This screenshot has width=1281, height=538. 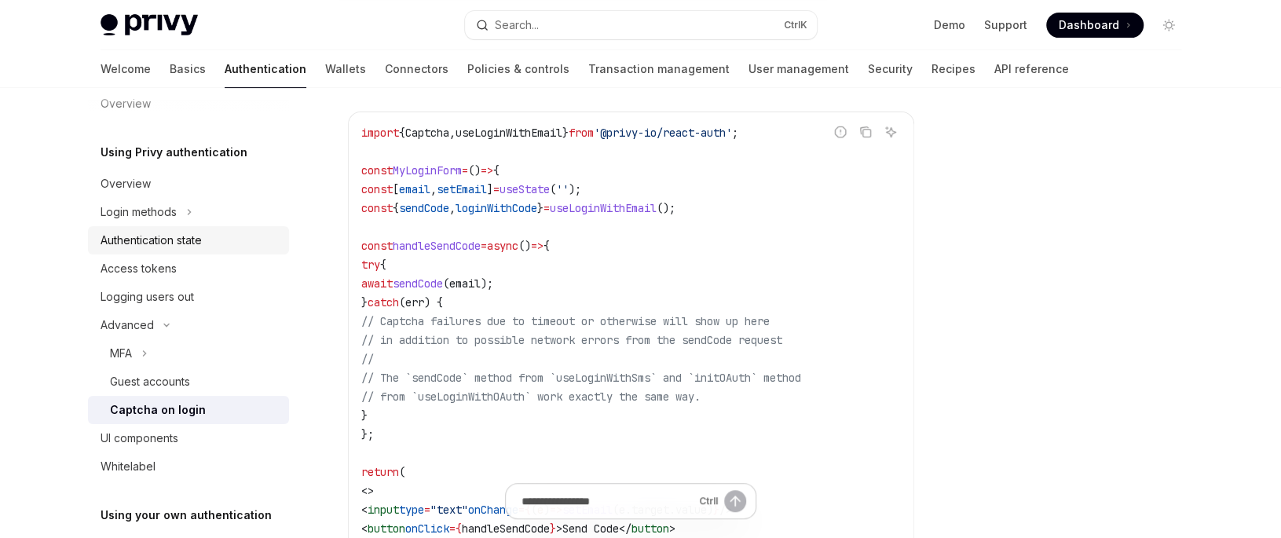 I want to click on span: // from `useLoginWithOAuth` work exactly the same way., so click(x=531, y=396).